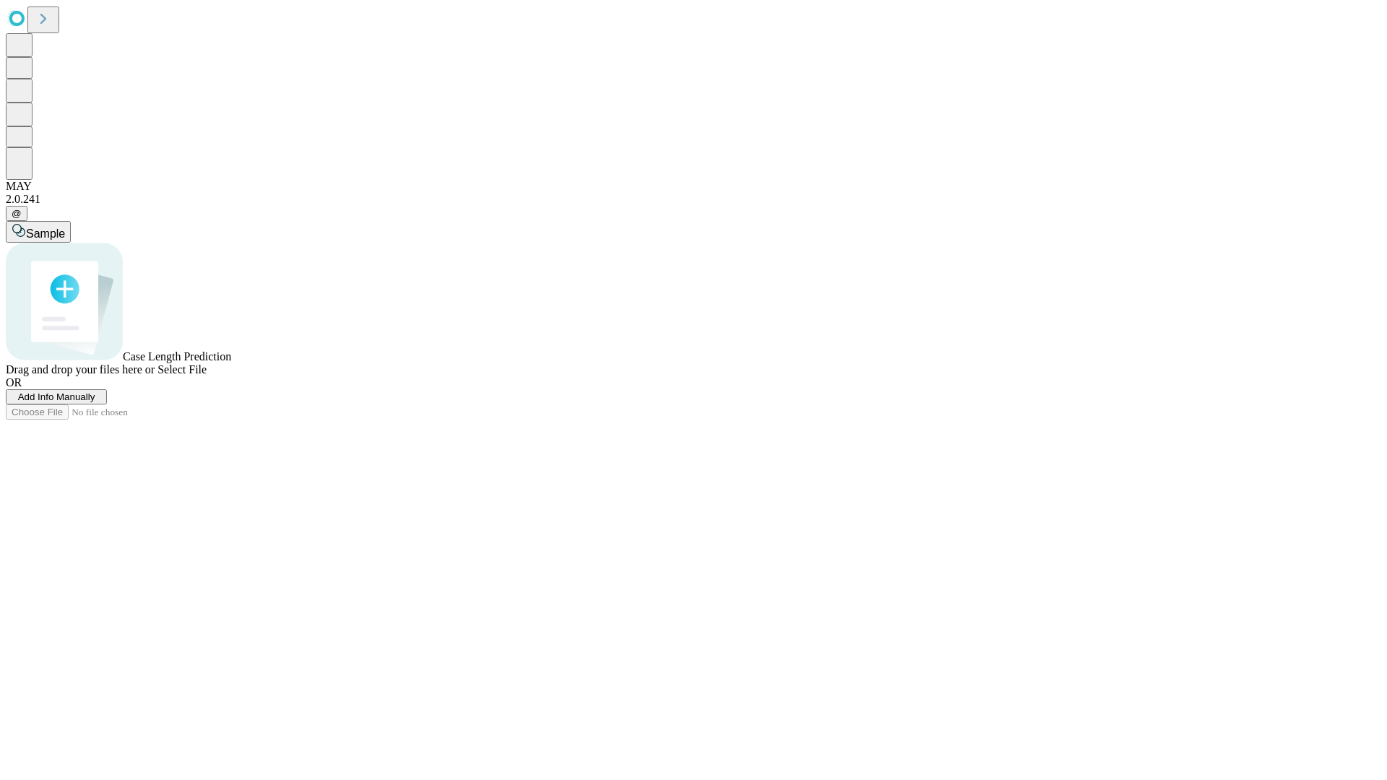 This screenshot has width=1387, height=780. What do you see at coordinates (56, 397) in the screenshot?
I see `span: Add Info Manually` at bounding box center [56, 397].